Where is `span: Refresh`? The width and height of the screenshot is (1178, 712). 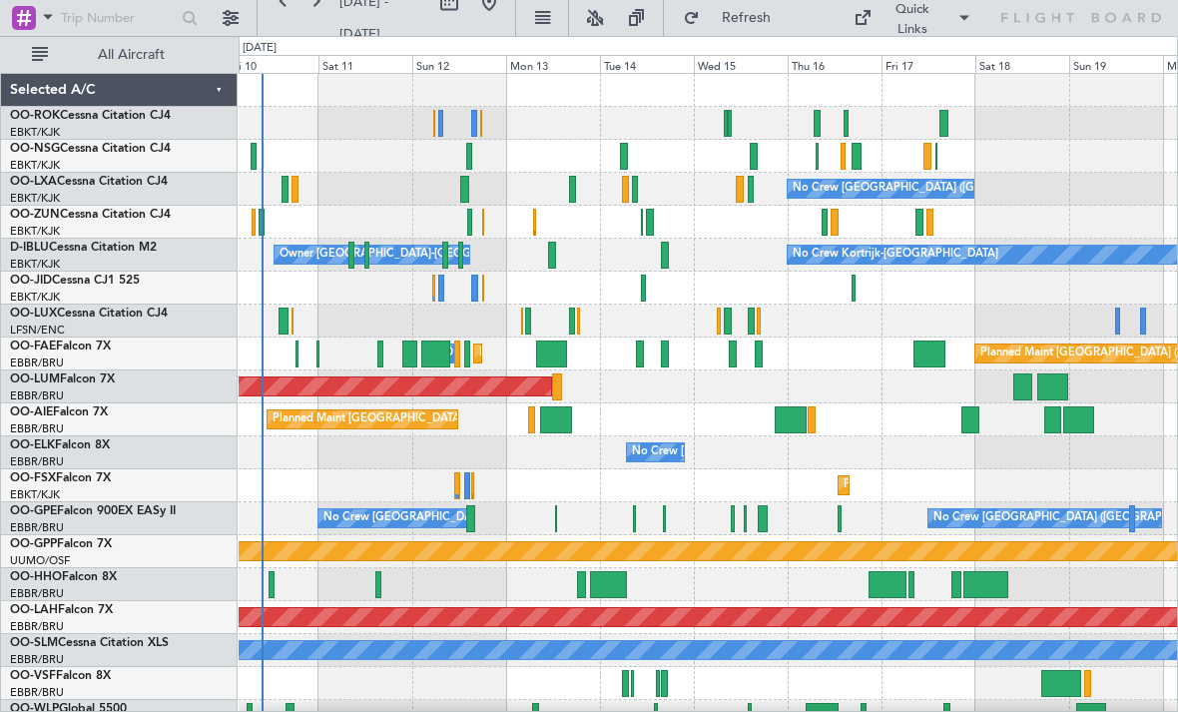
span: Refresh is located at coordinates (746, 18).